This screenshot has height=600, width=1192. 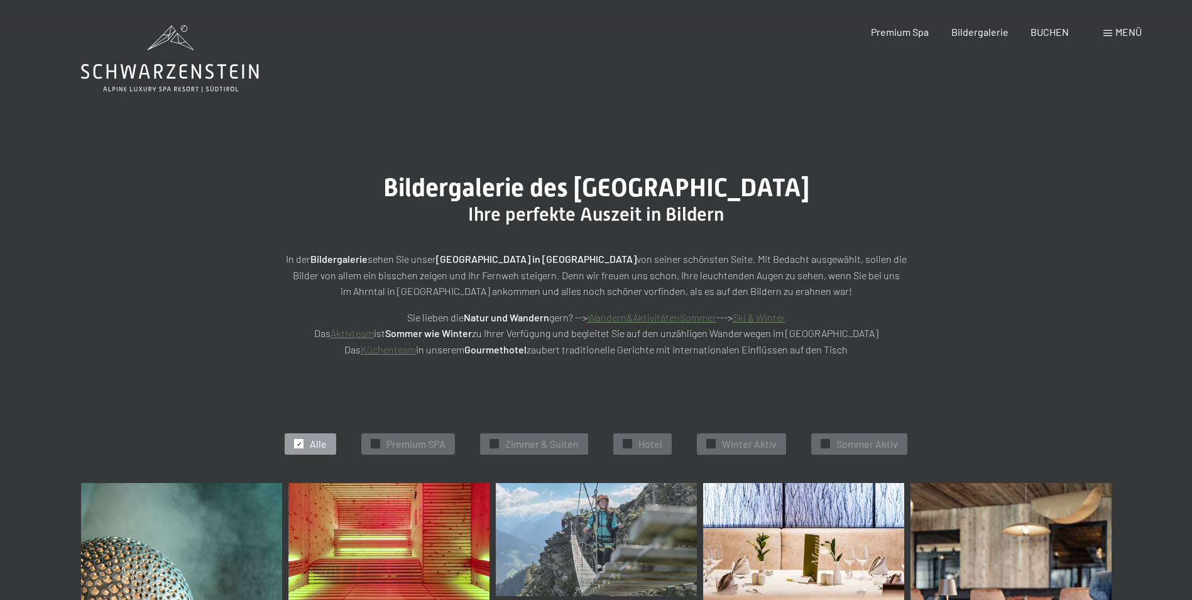 I want to click on span: Winter Aktiv, so click(x=749, y=444).